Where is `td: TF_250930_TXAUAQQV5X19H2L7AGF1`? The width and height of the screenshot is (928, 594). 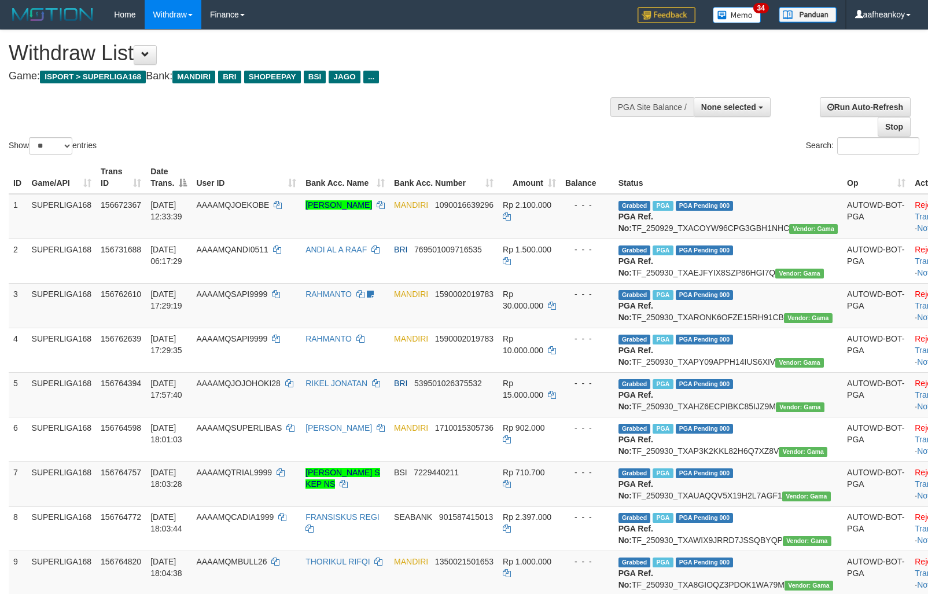
td: TF_250930_TXAUAQQV5X19H2L7AGF1 is located at coordinates (728, 483).